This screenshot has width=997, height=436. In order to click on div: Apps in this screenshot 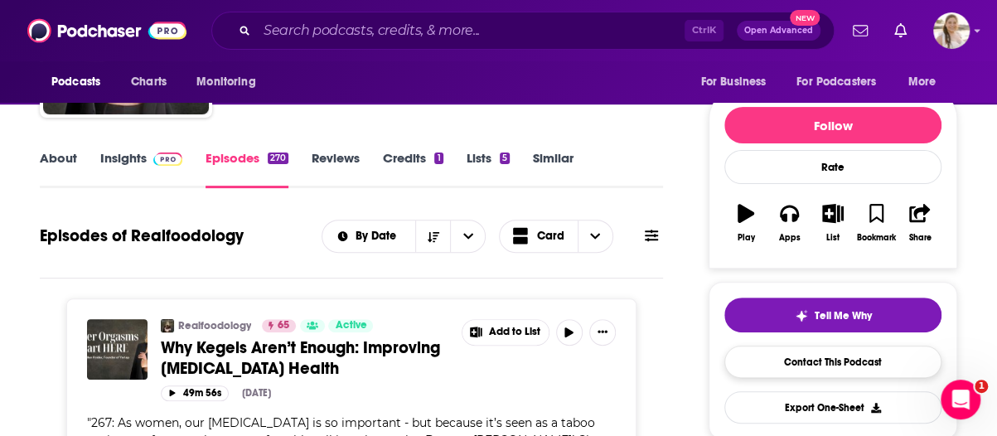, I will do `click(789, 238)`.